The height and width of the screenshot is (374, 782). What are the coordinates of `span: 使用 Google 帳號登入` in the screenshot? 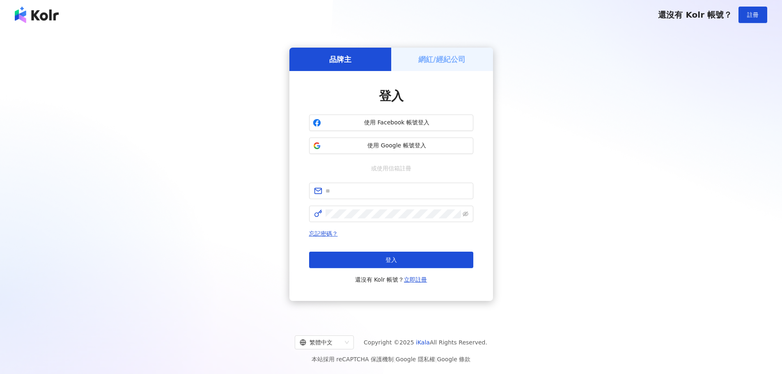 It's located at (397, 146).